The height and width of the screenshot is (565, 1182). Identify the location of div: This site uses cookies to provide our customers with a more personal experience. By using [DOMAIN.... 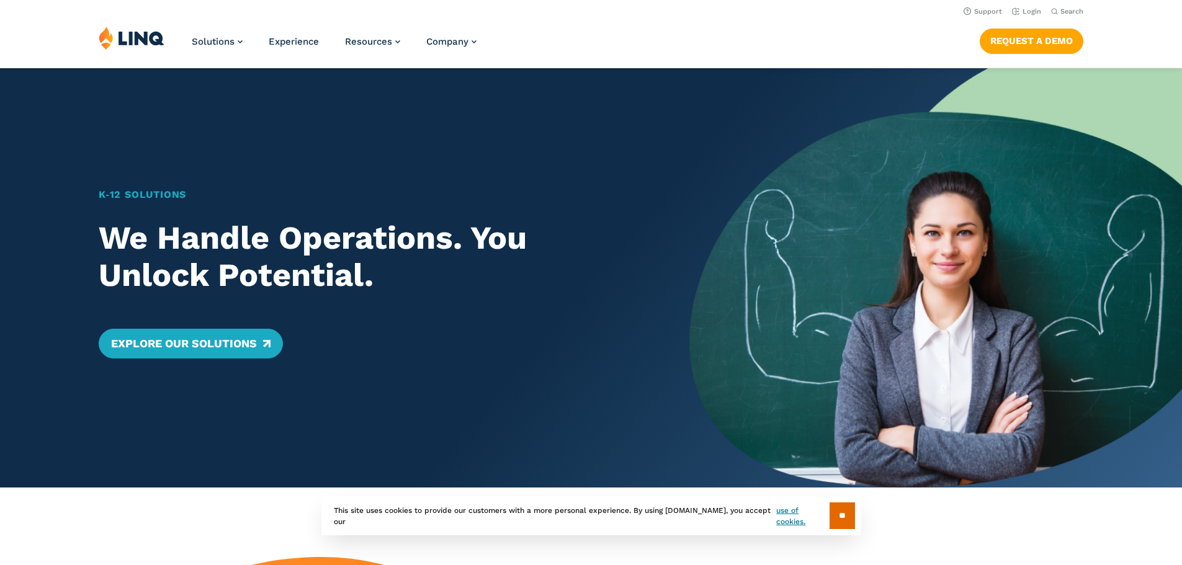
(592, 516).